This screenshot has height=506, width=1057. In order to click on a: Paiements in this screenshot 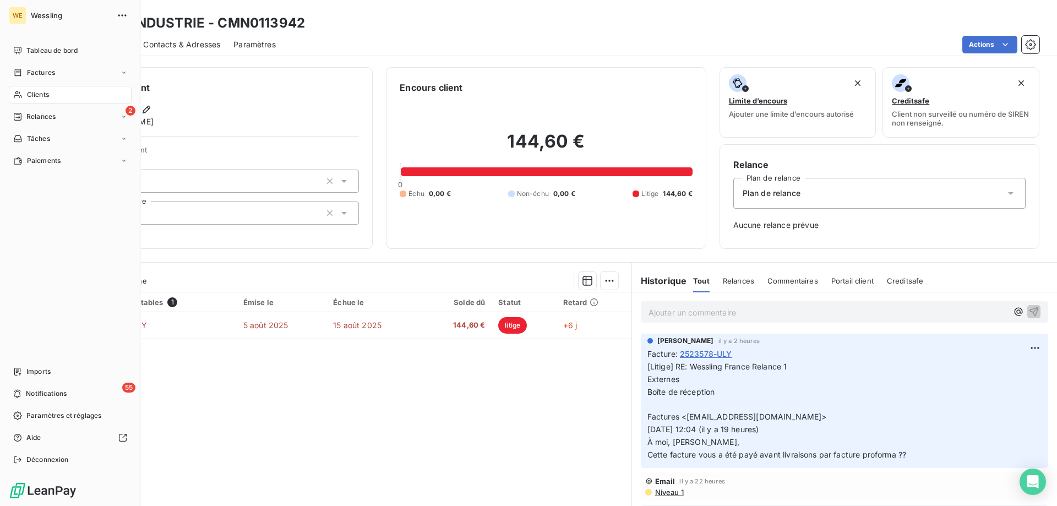, I will do `click(70, 161)`.